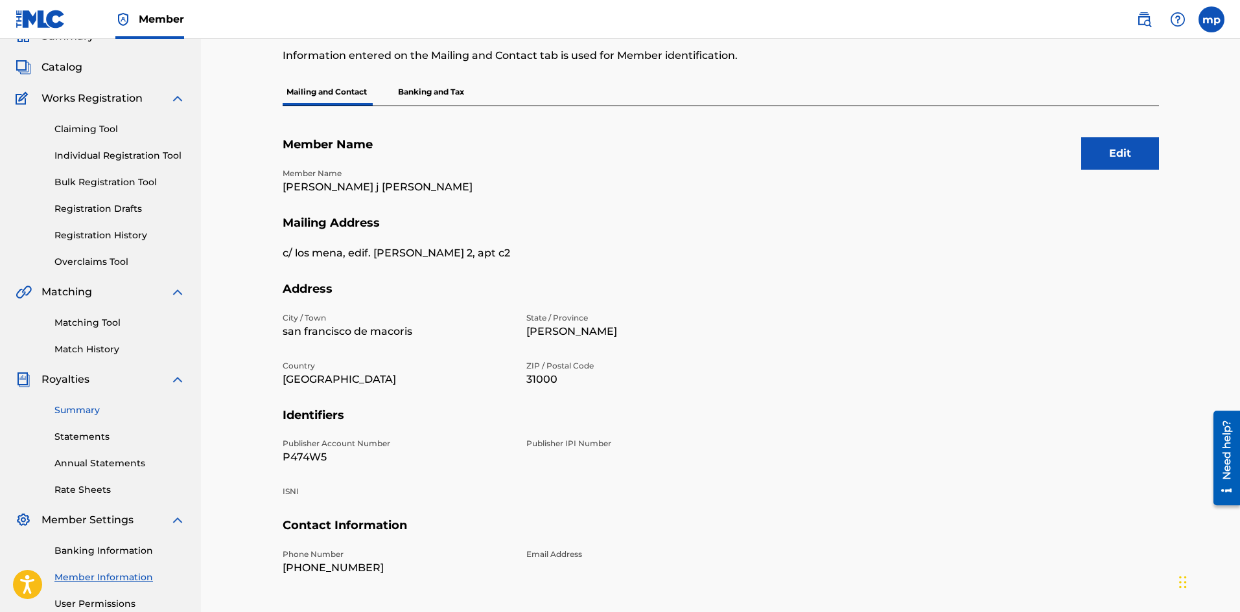  What do you see at coordinates (640, 444) in the screenshot?
I see `p: Publisher IPI Number` at bounding box center [640, 444].